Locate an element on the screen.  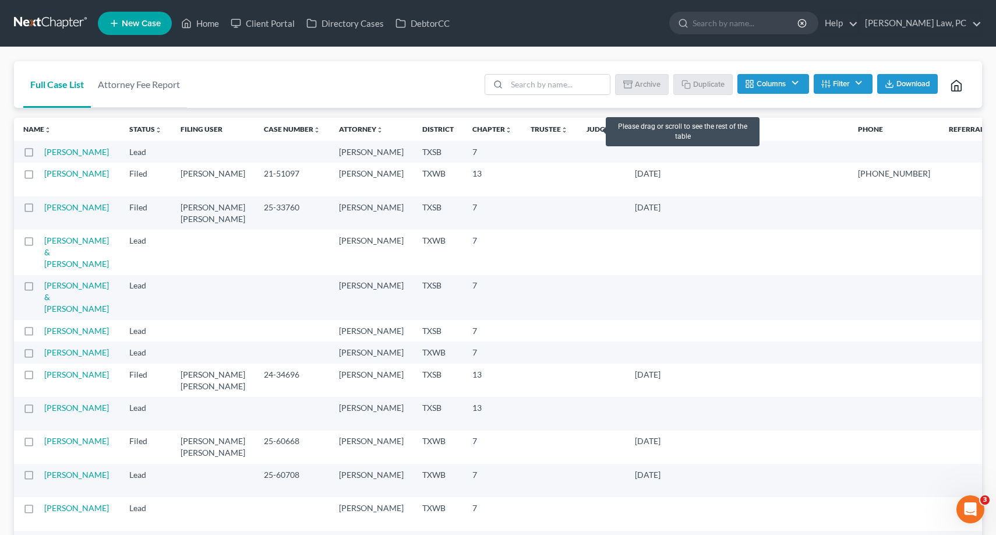
a: Statusunfold_more is located at coordinates (146, 129).